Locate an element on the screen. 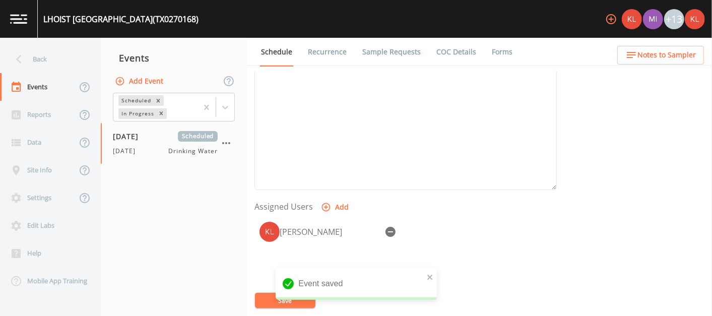 This screenshot has width=712, height=316. button: Add is located at coordinates (335, 207).